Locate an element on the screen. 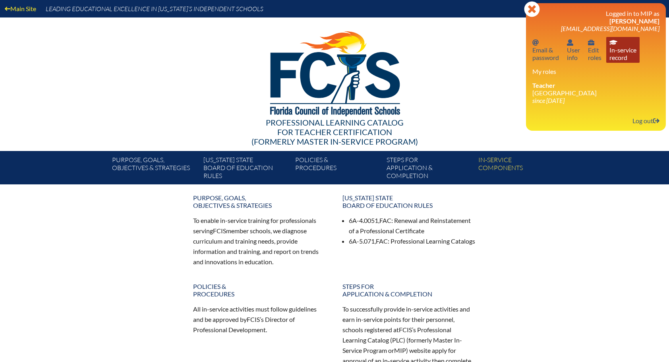 The width and height of the screenshot is (669, 362). span: for Teacher Certification is located at coordinates (335, 132).